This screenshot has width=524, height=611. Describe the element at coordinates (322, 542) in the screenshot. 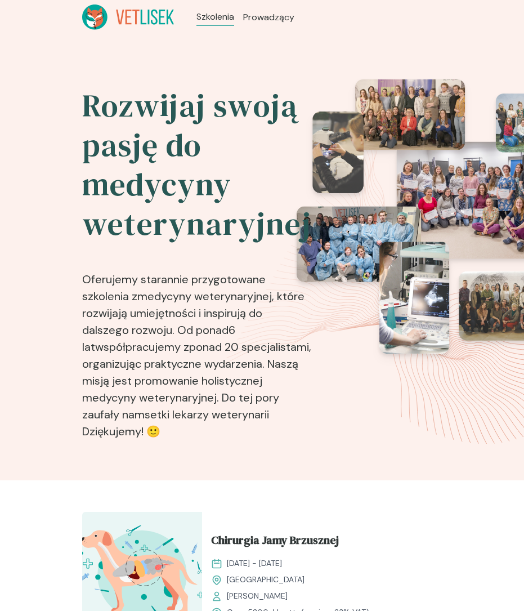

I see `a: Chirurgia Jamy Brzusznej` at that location.